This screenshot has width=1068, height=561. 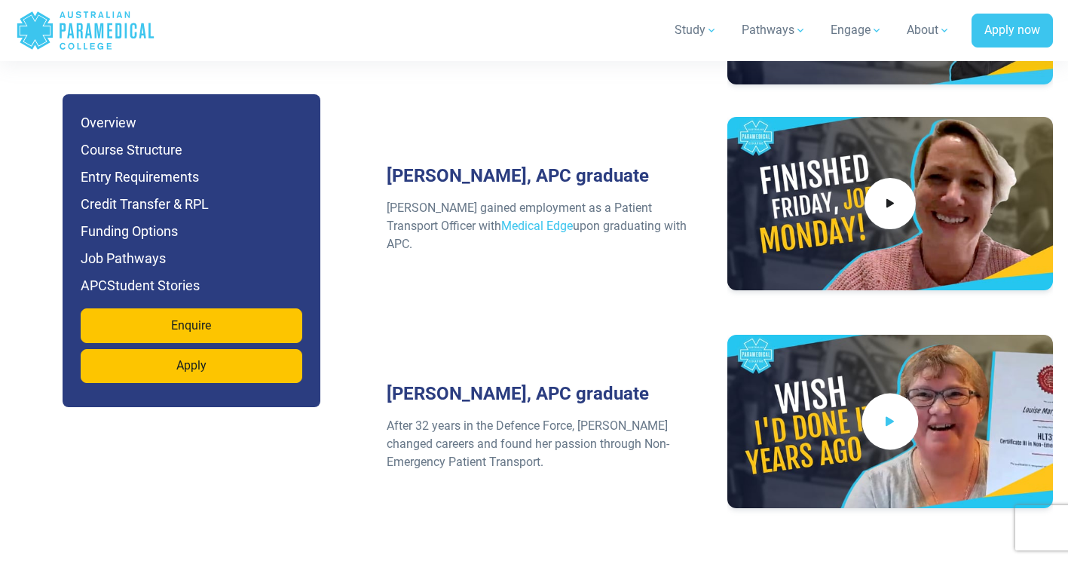 What do you see at coordinates (696, 30) in the screenshot?
I see `a: Study` at bounding box center [696, 30].